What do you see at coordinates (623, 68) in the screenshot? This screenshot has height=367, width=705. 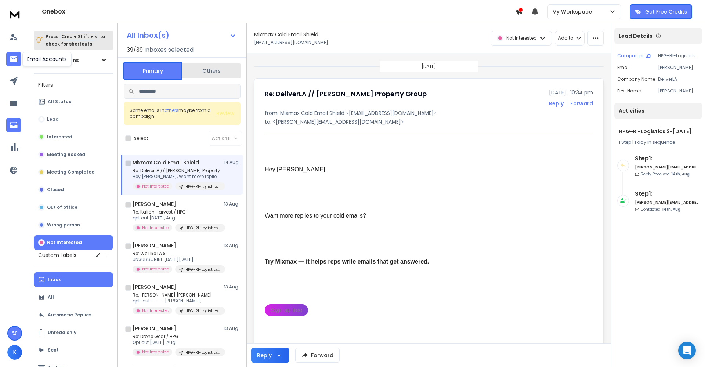 I see `p: Email` at bounding box center [623, 68].